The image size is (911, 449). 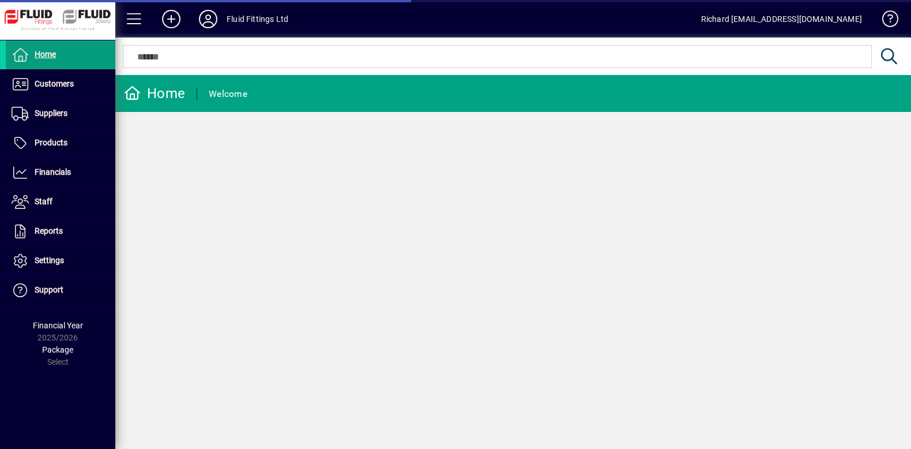 I want to click on a: Customers, so click(x=61, y=84).